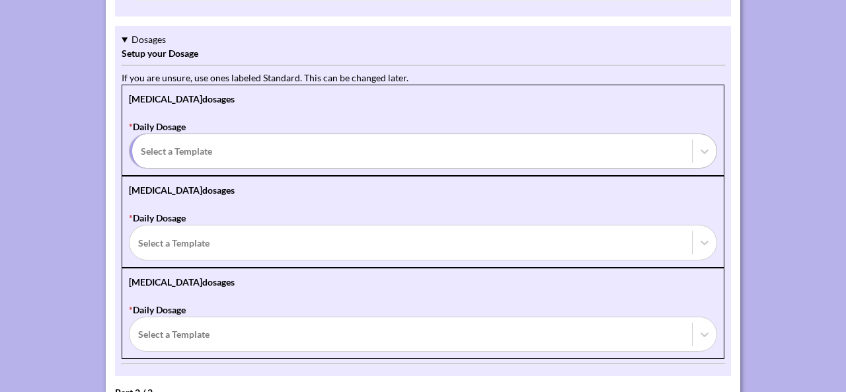 This screenshot has height=392, width=846. Describe the element at coordinates (423, 77) in the screenshot. I see `p: If you are unsure, use ones labeled Standard. This can be changed later.` at that location.